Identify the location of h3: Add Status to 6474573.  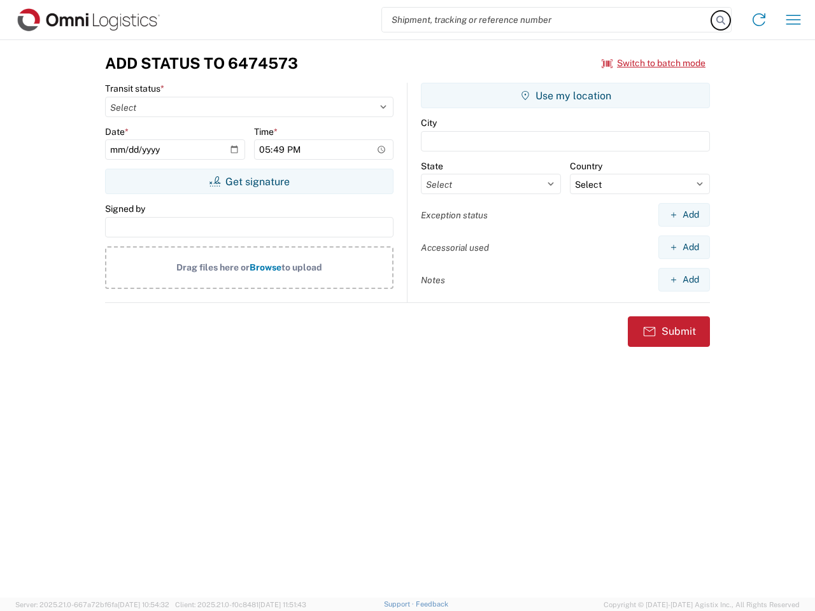
(201, 63).